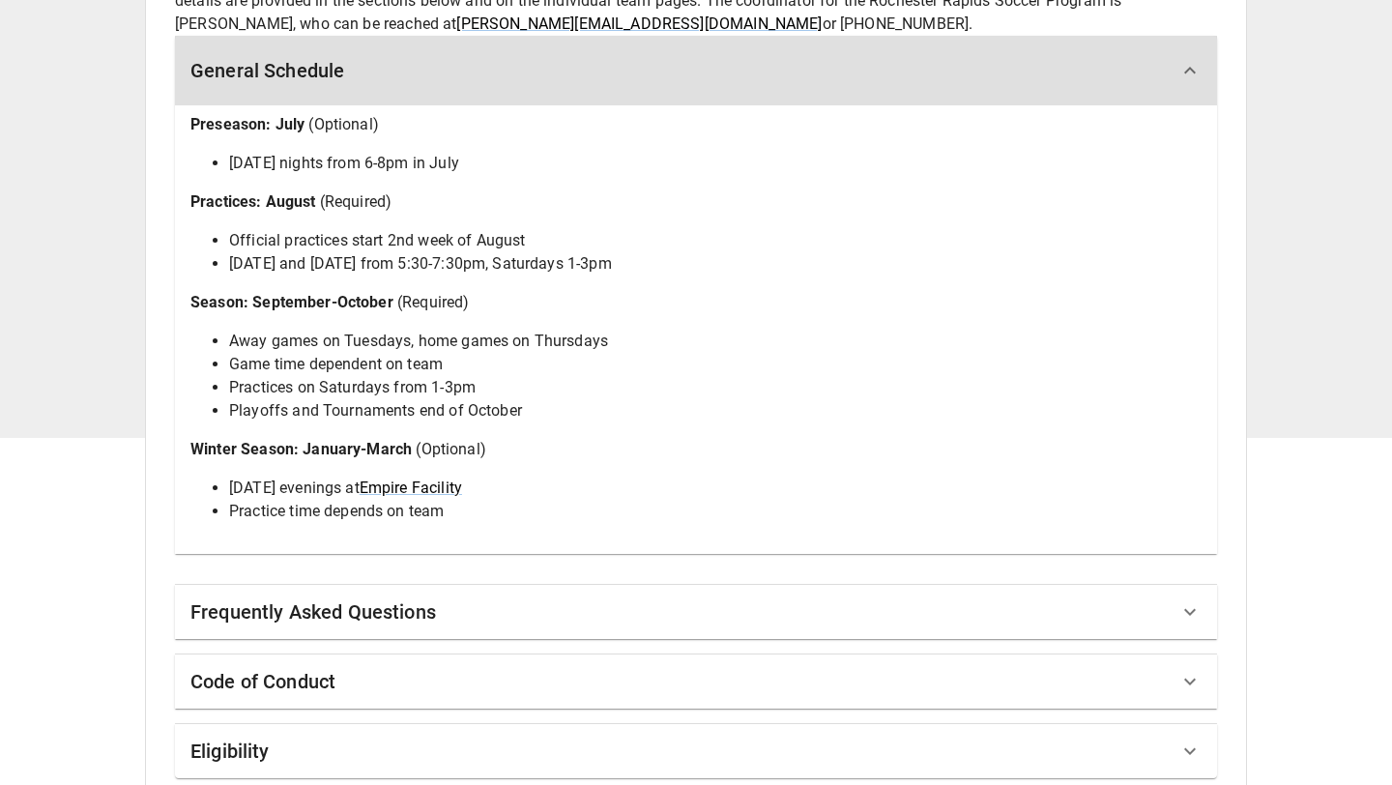 This screenshot has height=785, width=1392. What do you see at coordinates (696, 682) in the screenshot?
I see `div: Code of Conduct` at bounding box center [696, 682].